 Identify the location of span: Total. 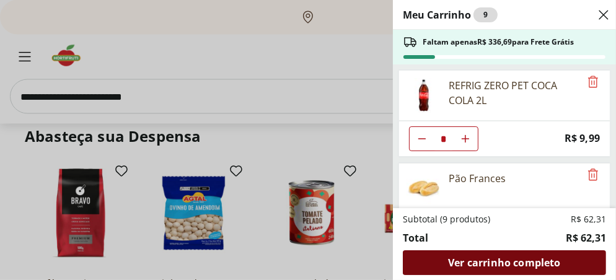
(415, 238).